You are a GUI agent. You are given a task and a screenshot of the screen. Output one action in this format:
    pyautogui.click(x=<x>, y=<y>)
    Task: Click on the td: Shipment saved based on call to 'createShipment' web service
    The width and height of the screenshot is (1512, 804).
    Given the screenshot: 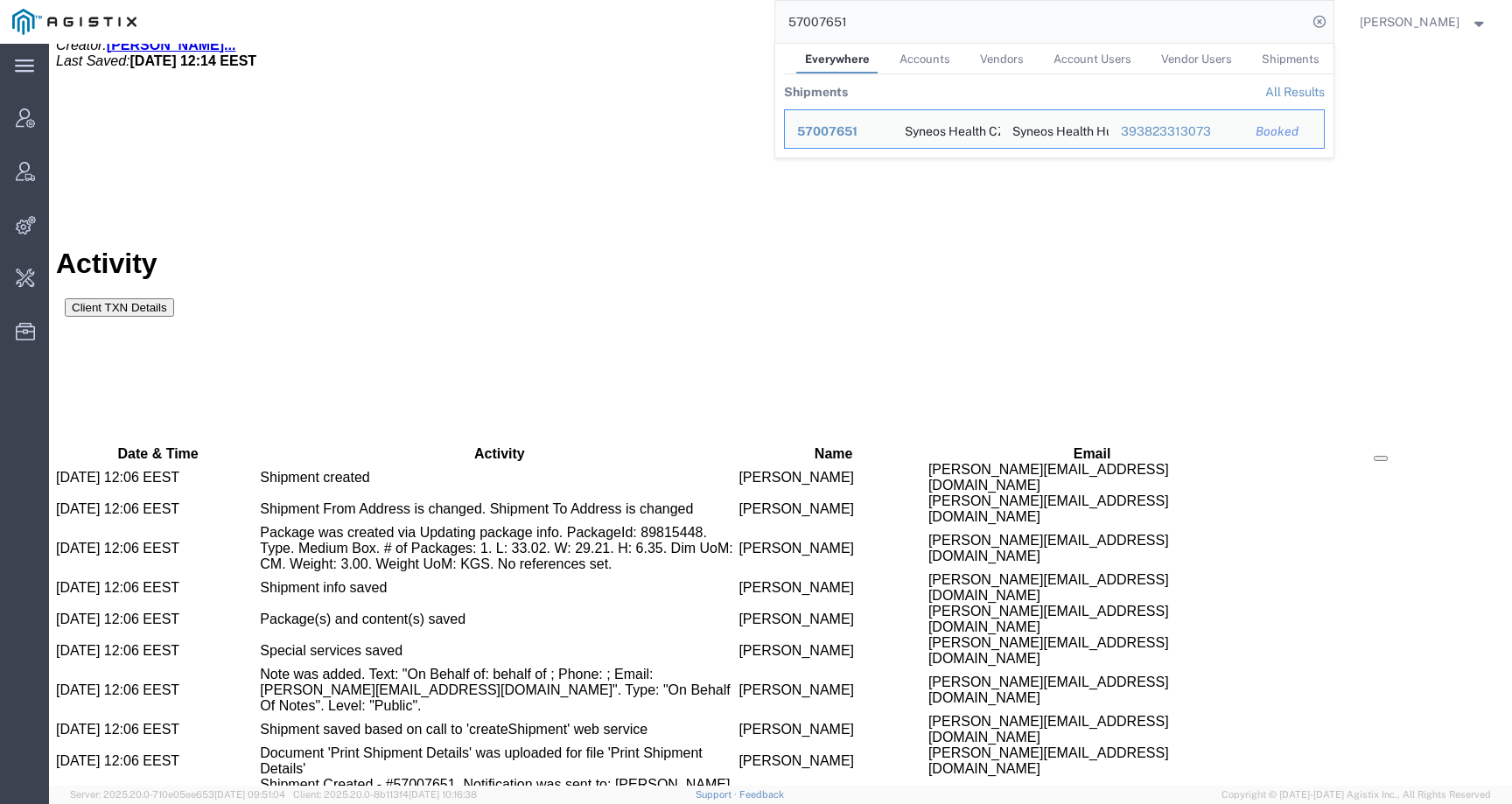 What is the action you would take?
    pyautogui.click(x=450, y=686)
    